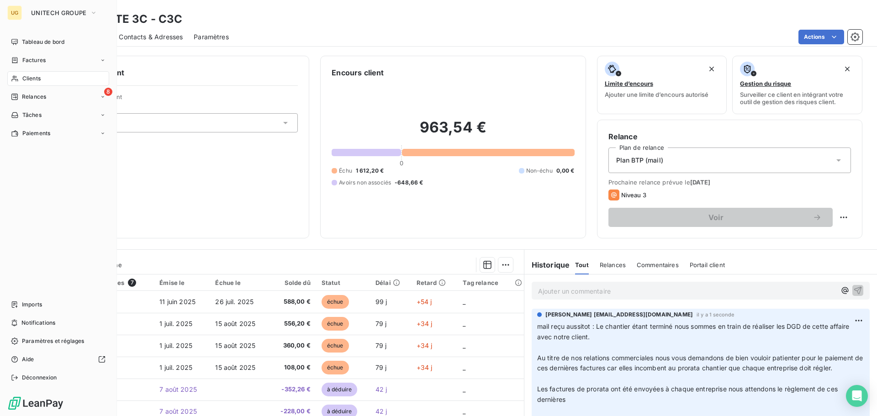 Image resolution: width=877 pixels, height=416 pixels. I want to click on h6: Encours client, so click(358, 73).